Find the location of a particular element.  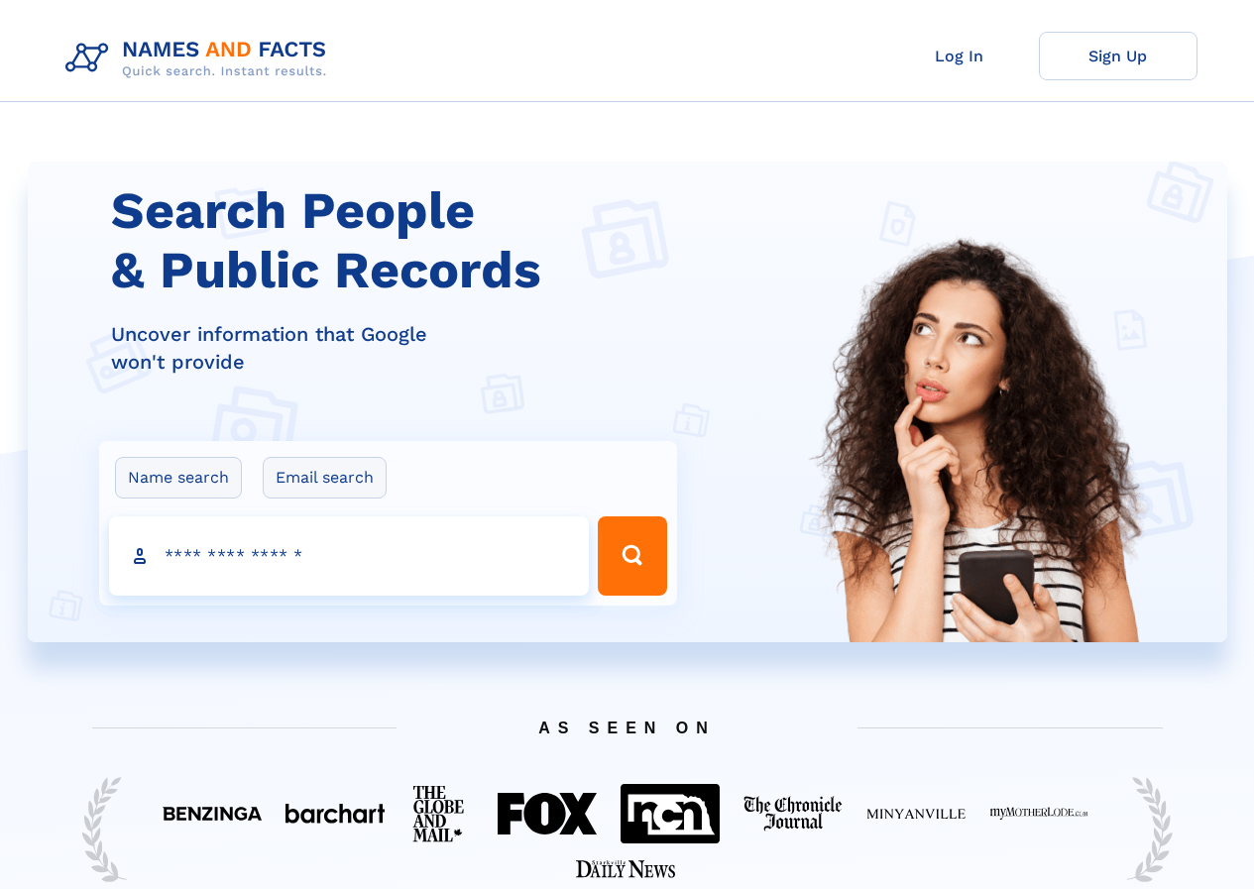

div: Uncover information that Google won't provide is located at coordinates (400, 348).